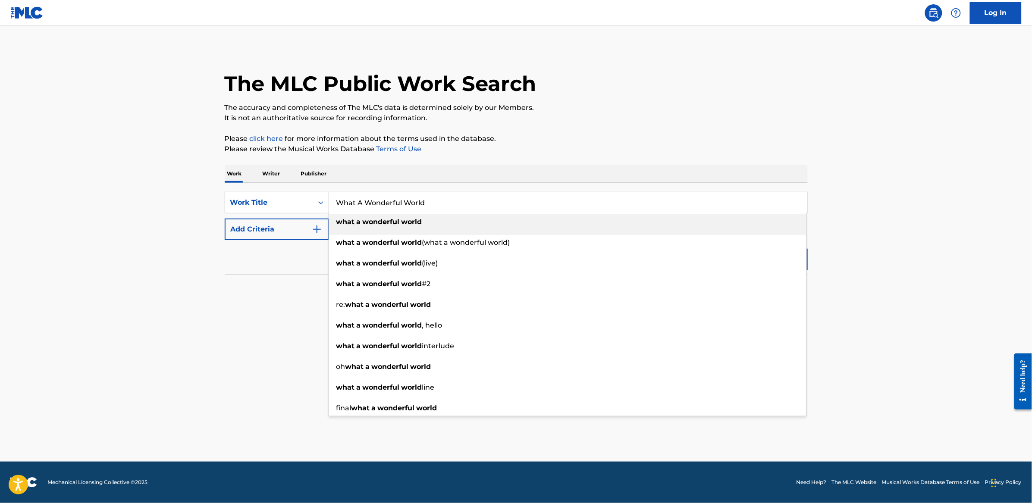 The image size is (1032, 503). What do you see at coordinates (933, 13) in the screenshot?
I see `a: Public Search` at bounding box center [933, 13].